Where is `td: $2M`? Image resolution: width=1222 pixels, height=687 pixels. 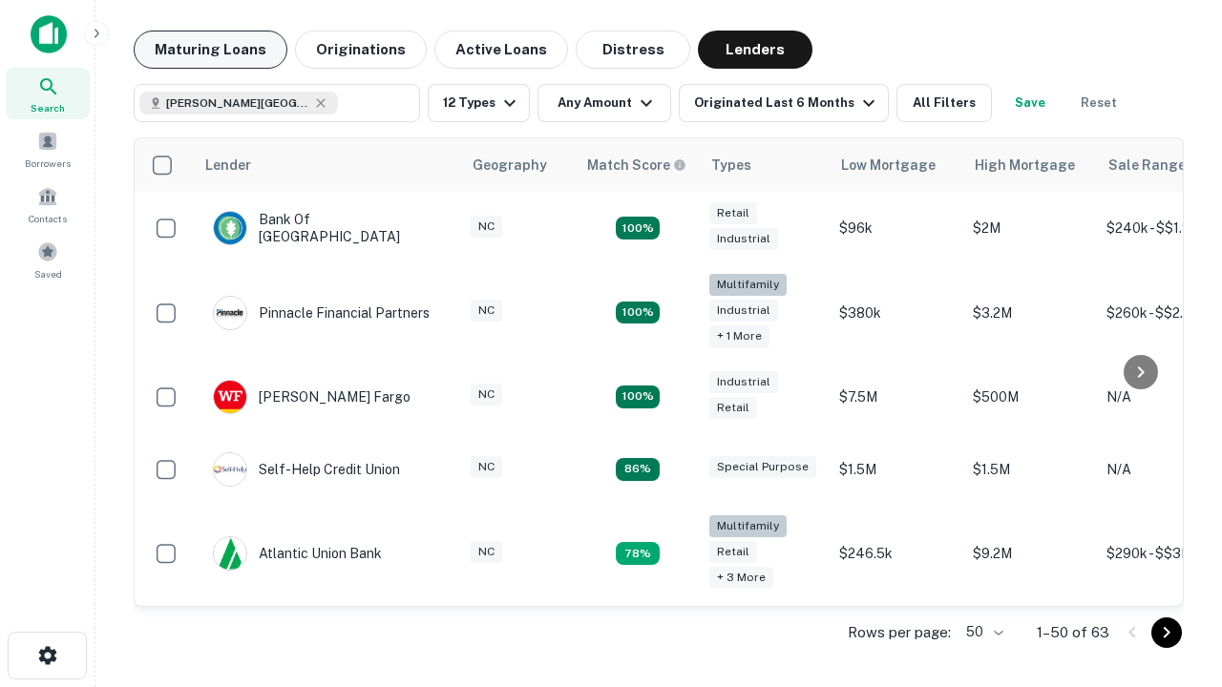
td: $2M is located at coordinates (1030, 228).